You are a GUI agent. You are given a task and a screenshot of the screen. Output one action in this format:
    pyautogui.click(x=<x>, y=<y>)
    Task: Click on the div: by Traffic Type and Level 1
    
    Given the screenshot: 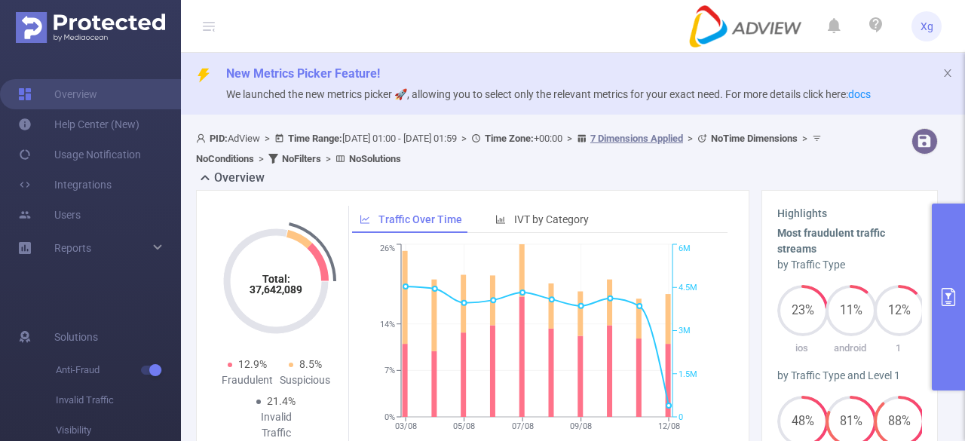 What is the action you would take?
    pyautogui.click(x=849, y=375)
    